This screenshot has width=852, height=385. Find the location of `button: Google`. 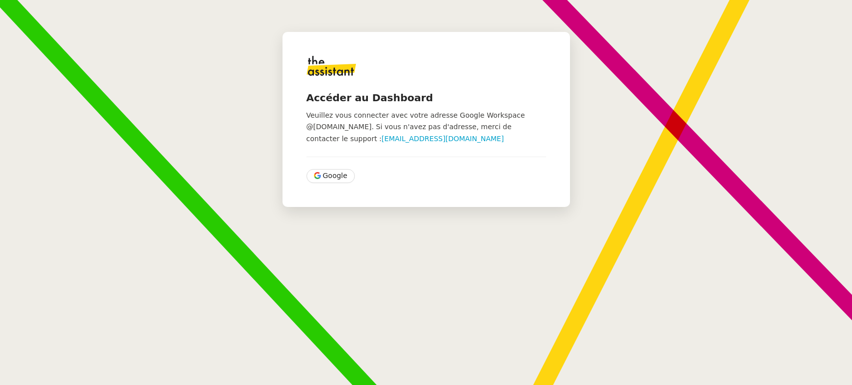

button: Google is located at coordinates (330, 176).